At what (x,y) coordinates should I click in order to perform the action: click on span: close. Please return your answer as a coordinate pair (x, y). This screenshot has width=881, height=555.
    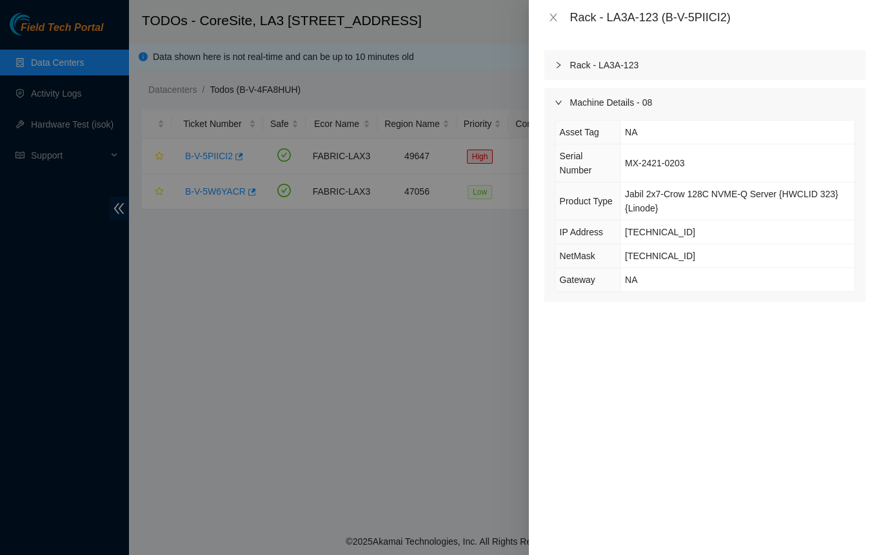
    Looking at the image, I should click on (553, 17).